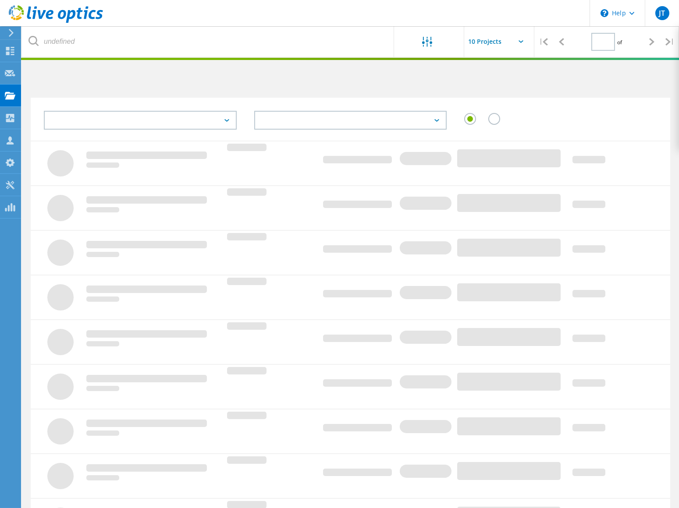  Describe the element at coordinates (619, 42) in the screenshot. I see `span: of` at that location.